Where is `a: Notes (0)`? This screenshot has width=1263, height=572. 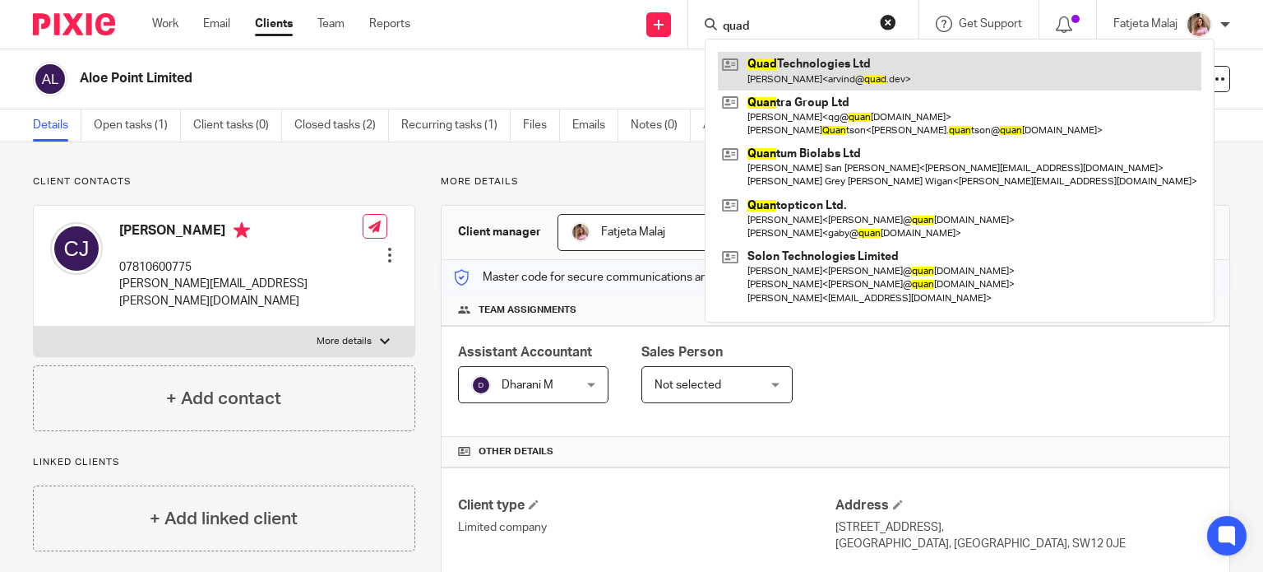 a: Notes (0) is located at coordinates (661, 125).